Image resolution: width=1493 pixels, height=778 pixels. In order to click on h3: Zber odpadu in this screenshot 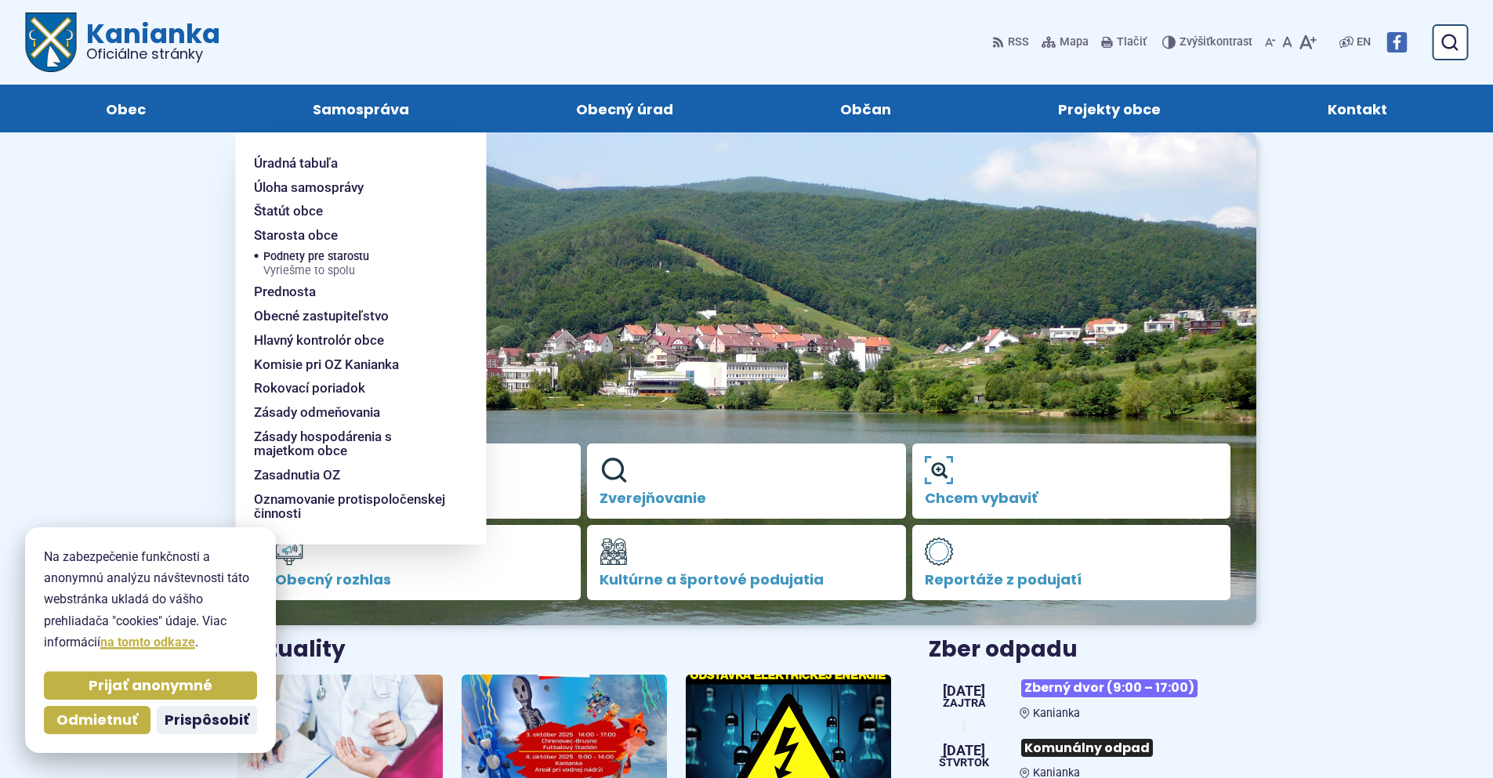, I will do `click(1091, 650)`.